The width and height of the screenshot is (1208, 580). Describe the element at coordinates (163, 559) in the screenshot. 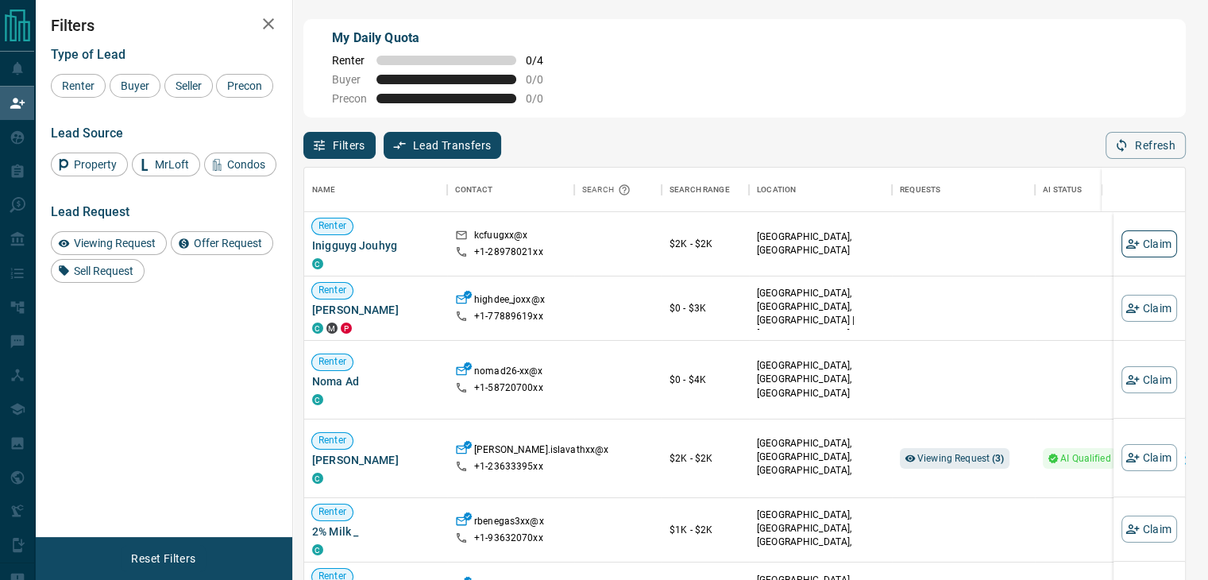

I see `button: Reset Filters` at that location.